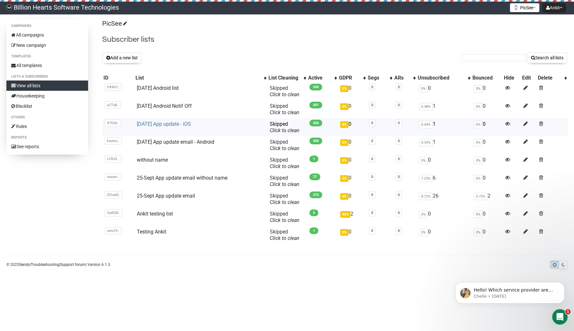 This screenshot has width=574, height=331. I want to click on th: Delete: No sort applied, activate to apply an ascending sort, so click(552, 78).